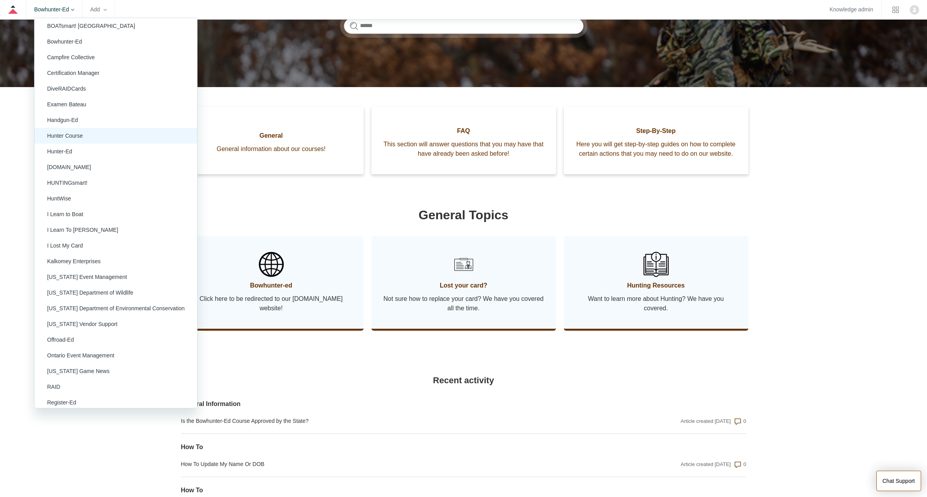 This screenshot has height=497, width=927. What do you see at coordinates (464, 380) in the screenshot?
I see `h2: Recent activity` at bounding box center [464, 380].